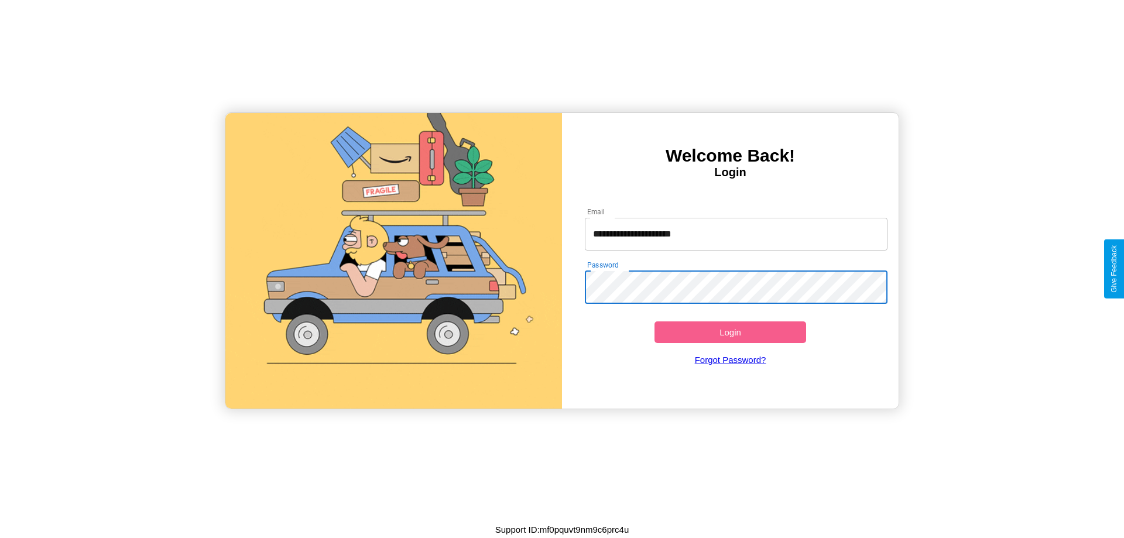  I want to click on p: Support ID: mf0pquvt9nm9c6prc4u, so click(562, 529).